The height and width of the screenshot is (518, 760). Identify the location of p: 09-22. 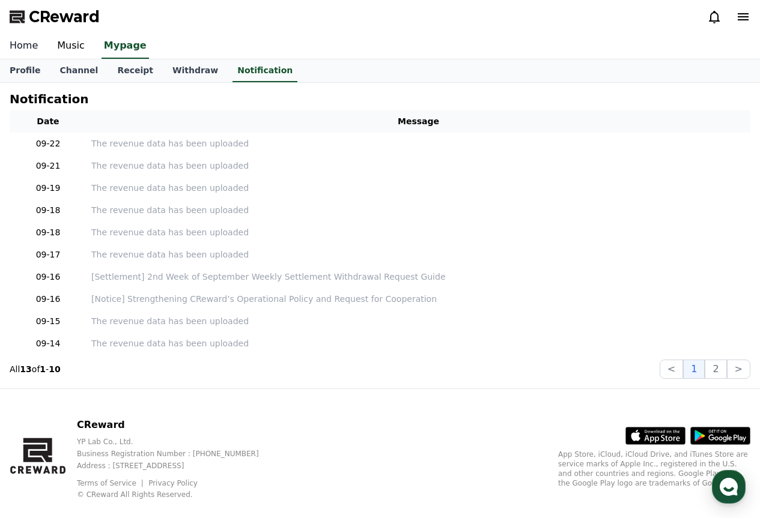
(48, 144).